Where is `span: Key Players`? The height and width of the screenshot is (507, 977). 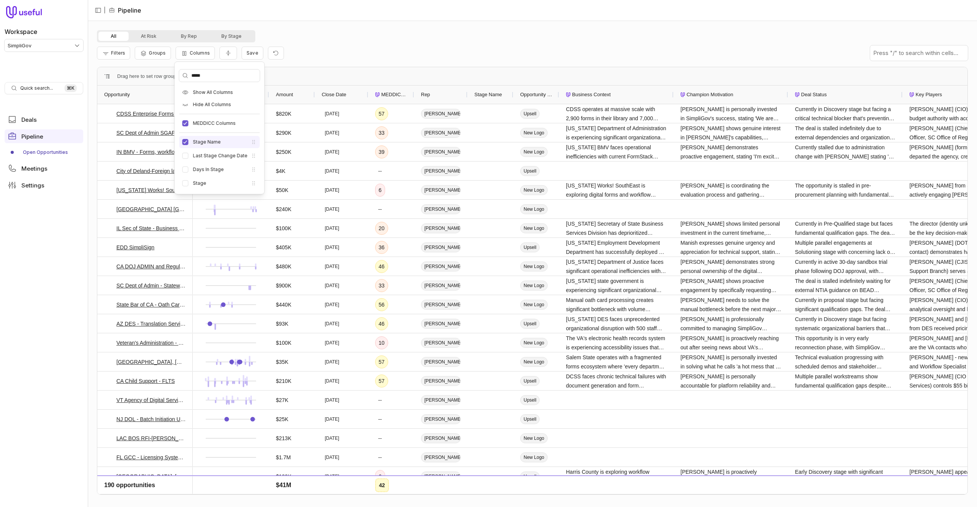
span: Key Players is located at coordinates (928, 95).